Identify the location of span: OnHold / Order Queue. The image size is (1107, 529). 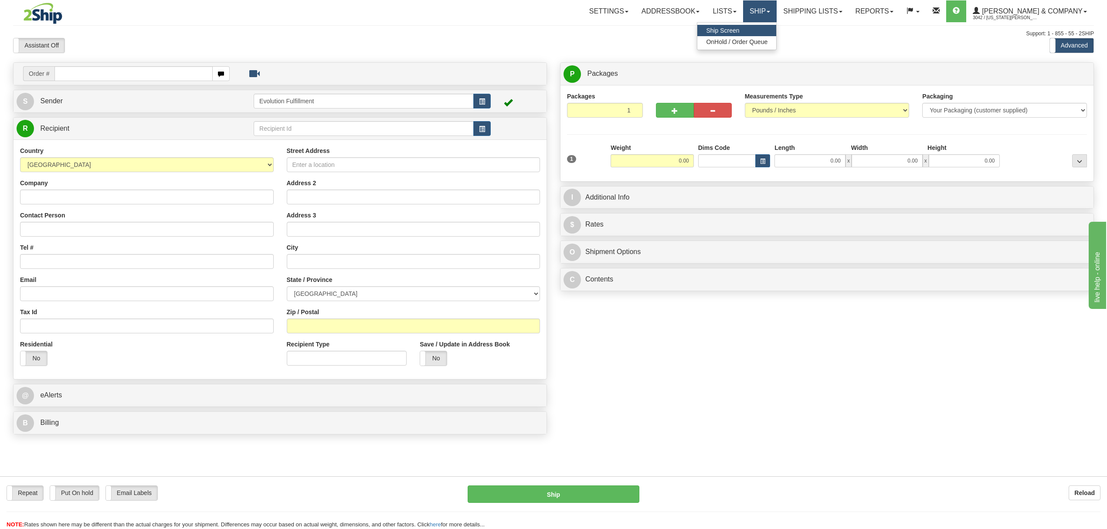
(736, 42).